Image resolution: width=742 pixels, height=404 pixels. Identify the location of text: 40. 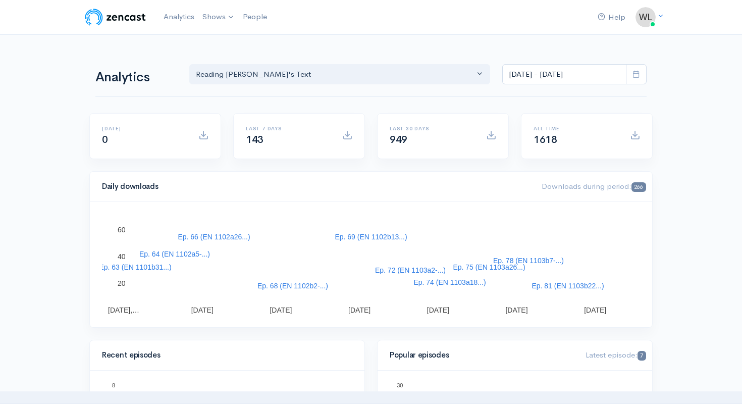
(122, 256).